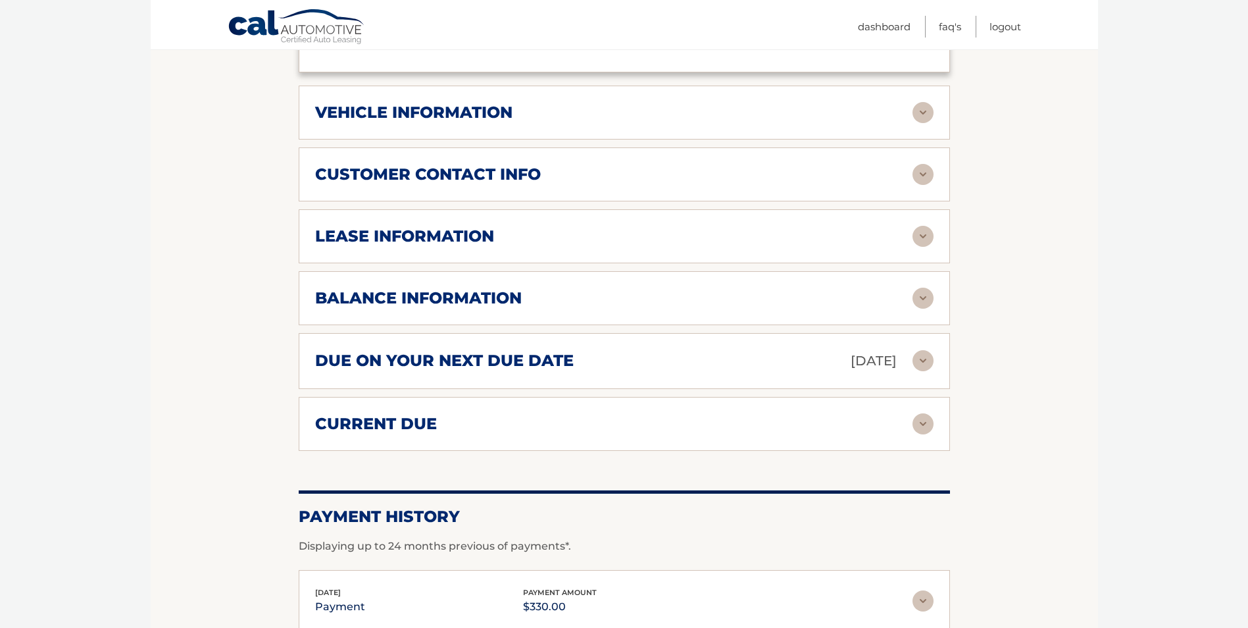 The width and height of the screenshot is (1248, 628). What do you see at coordinates (624, 546) in the screenshot?
I see `p: Displaying up to 24 months previous of payments*.` at bounding box center [624, 546].